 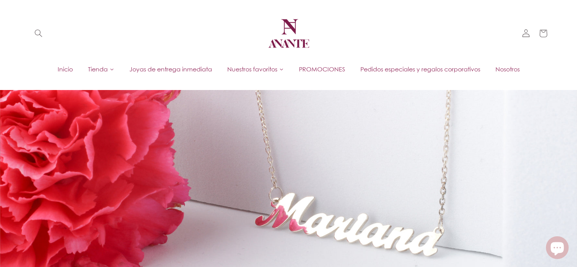 What do you see at coordinates (420, 69) in the screenshot?
I see `span: Pedidos especiales y regalos corporativos` at bounding box center [420, 69].